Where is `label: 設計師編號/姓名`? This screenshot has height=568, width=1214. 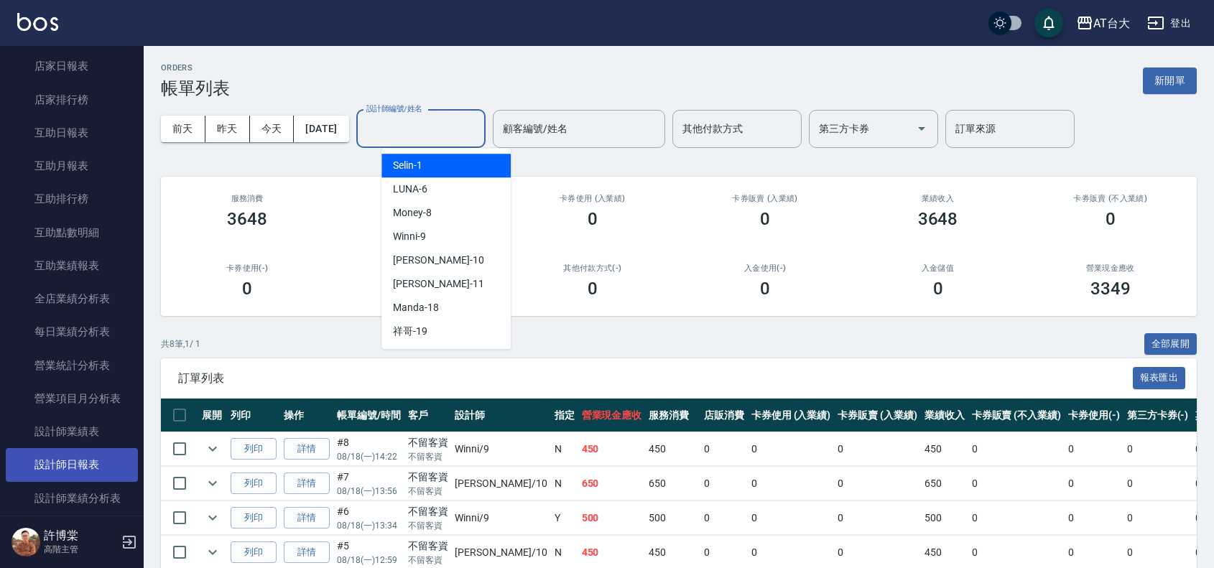 label: 設計師編號/姓名 is located at coordinates (394, 108).